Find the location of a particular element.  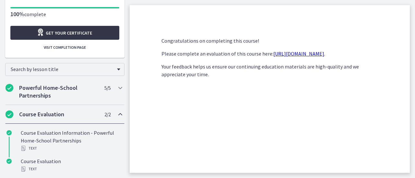

div: Course Evaluation Information - Powerful Home-School Partnerships is located at coordinates (71, 141).